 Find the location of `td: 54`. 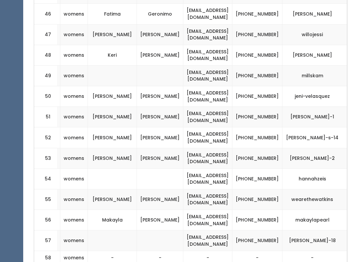

td: 54 is located at coordinates (46, 179).